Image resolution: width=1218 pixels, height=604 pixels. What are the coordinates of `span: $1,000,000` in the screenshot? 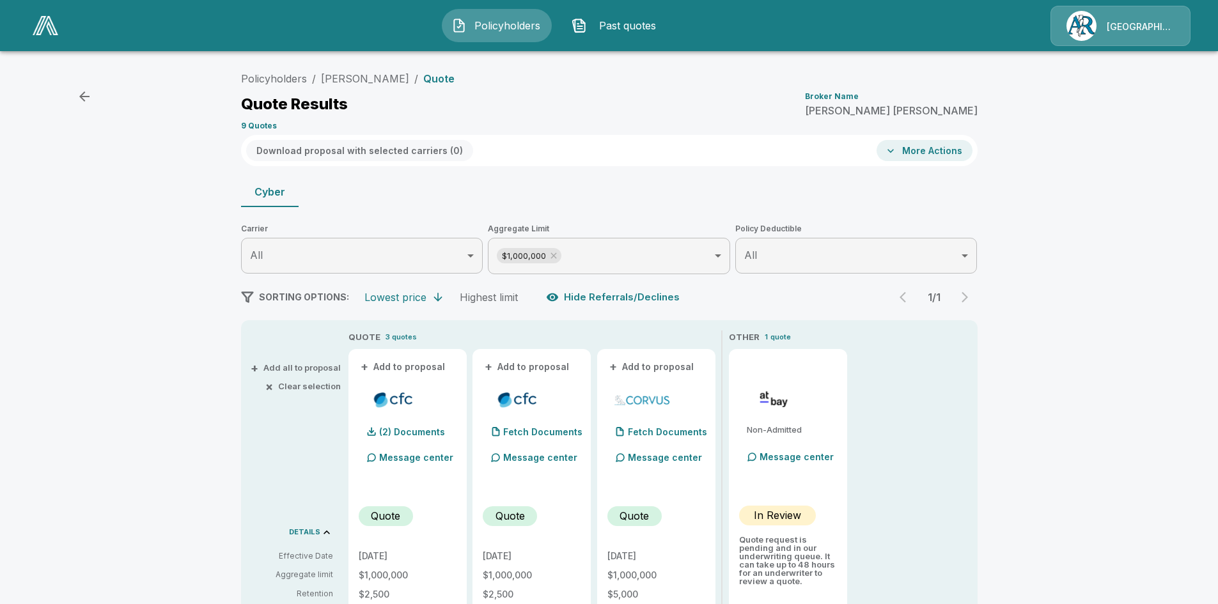 It's located at (524, 256).